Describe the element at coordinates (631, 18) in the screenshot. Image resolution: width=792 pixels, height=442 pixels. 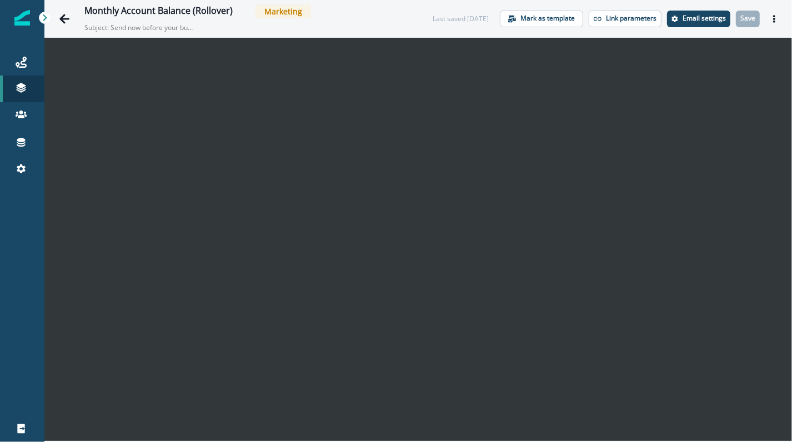
I see `p: Link parameters` at that location.